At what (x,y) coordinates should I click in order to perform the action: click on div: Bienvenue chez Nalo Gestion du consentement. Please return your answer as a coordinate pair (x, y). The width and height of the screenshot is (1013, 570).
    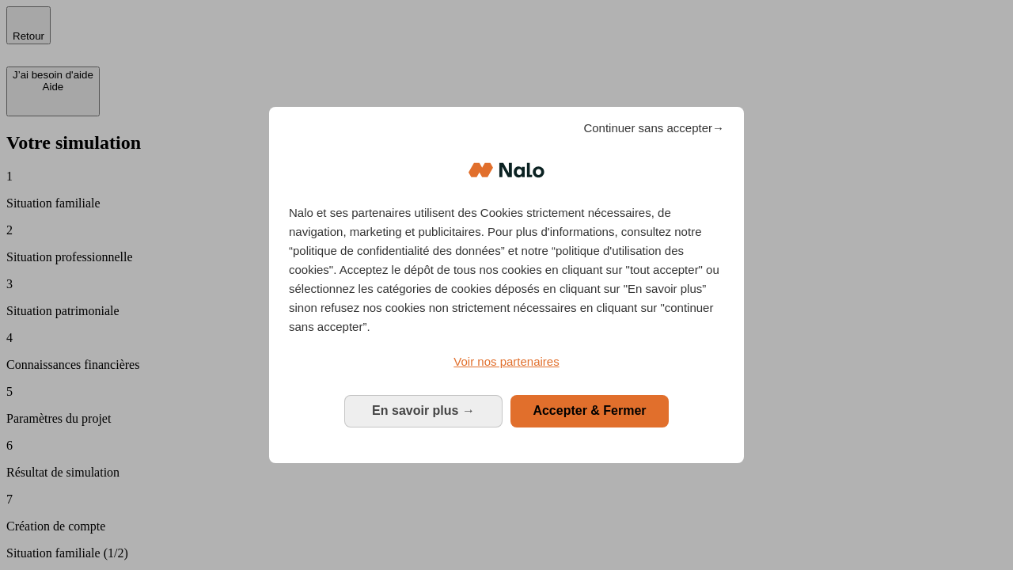
    Looking at the image, I should click on (506, 284).